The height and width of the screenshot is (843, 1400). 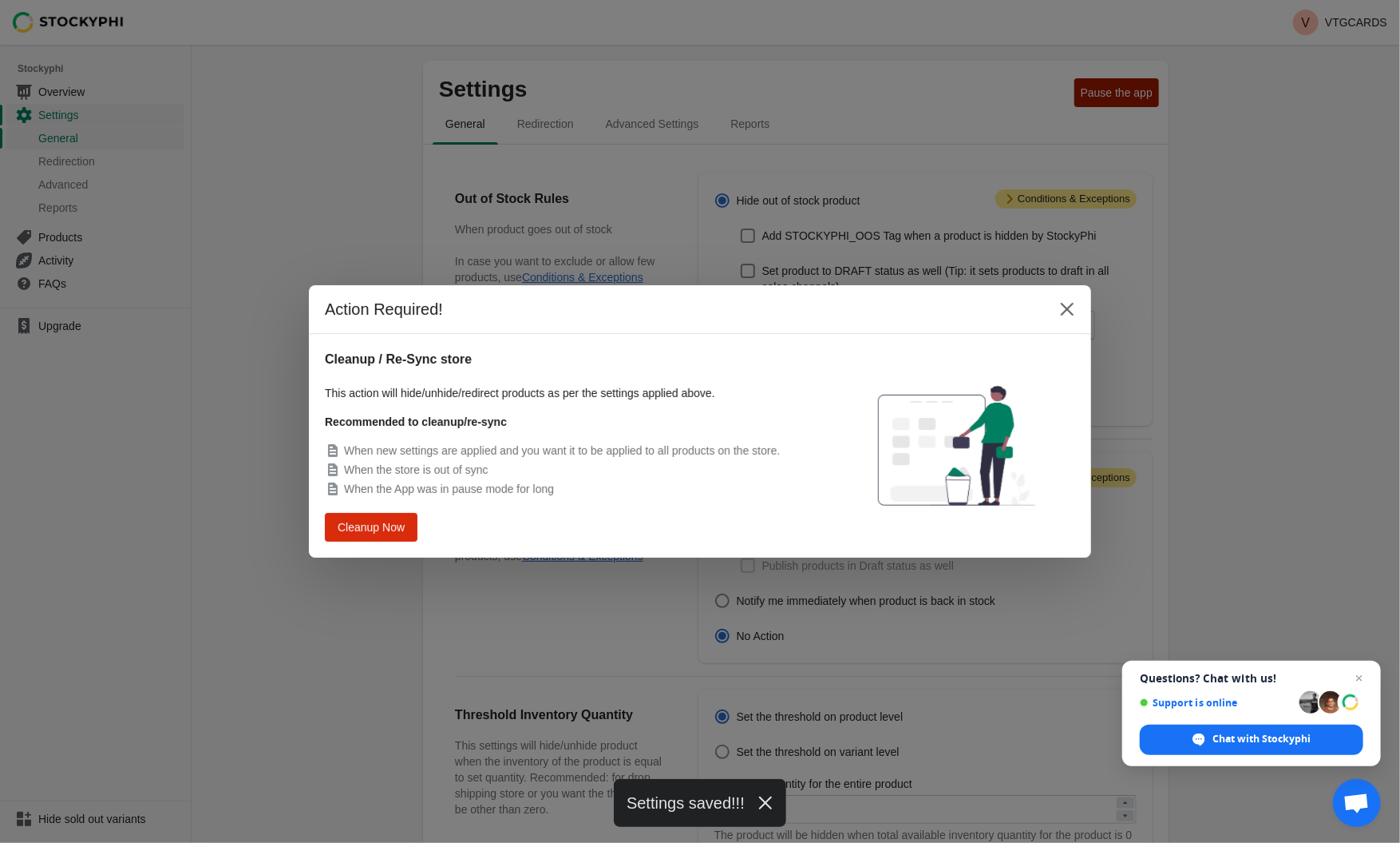 What do you see at coordinates (449, 489) in the screenshot?
I see `span: When the App was in pause mode for long` at bounding box center [449, 489].